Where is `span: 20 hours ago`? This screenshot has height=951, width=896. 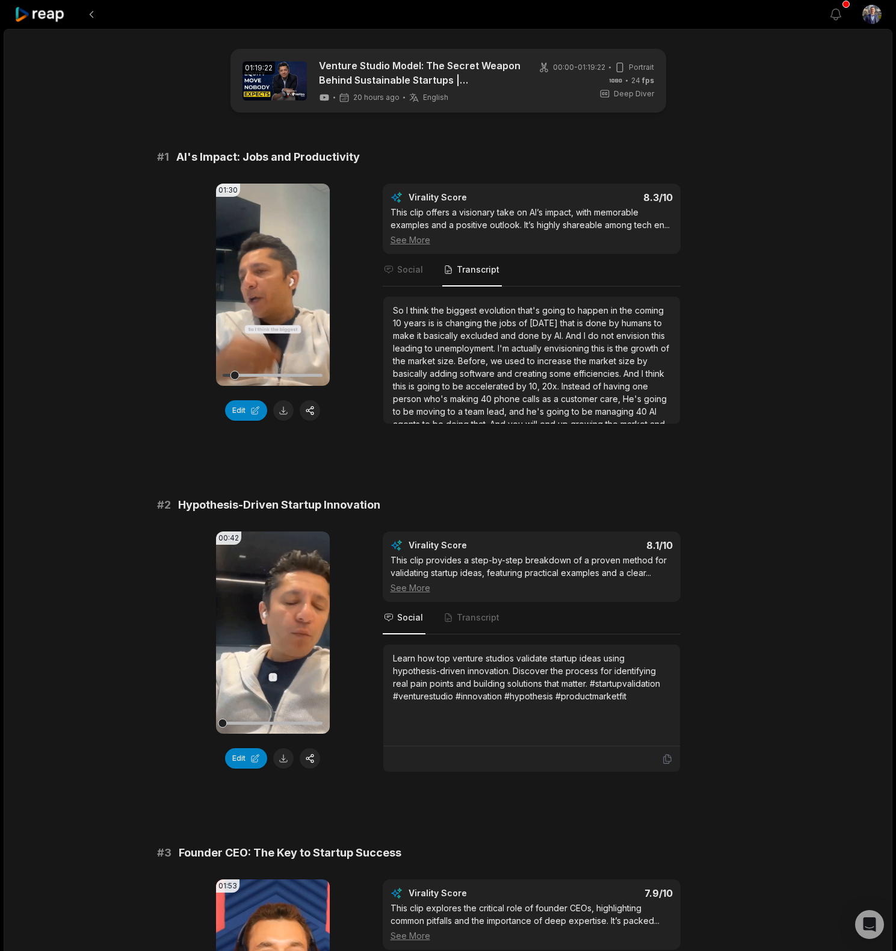 span: 20 hours ago is located at coordinates (376, 97).